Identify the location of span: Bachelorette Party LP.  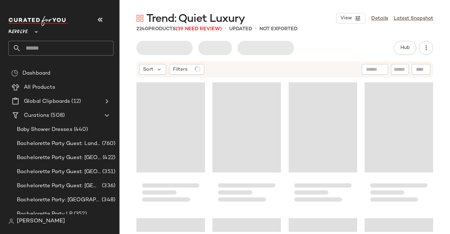
(45, 214).